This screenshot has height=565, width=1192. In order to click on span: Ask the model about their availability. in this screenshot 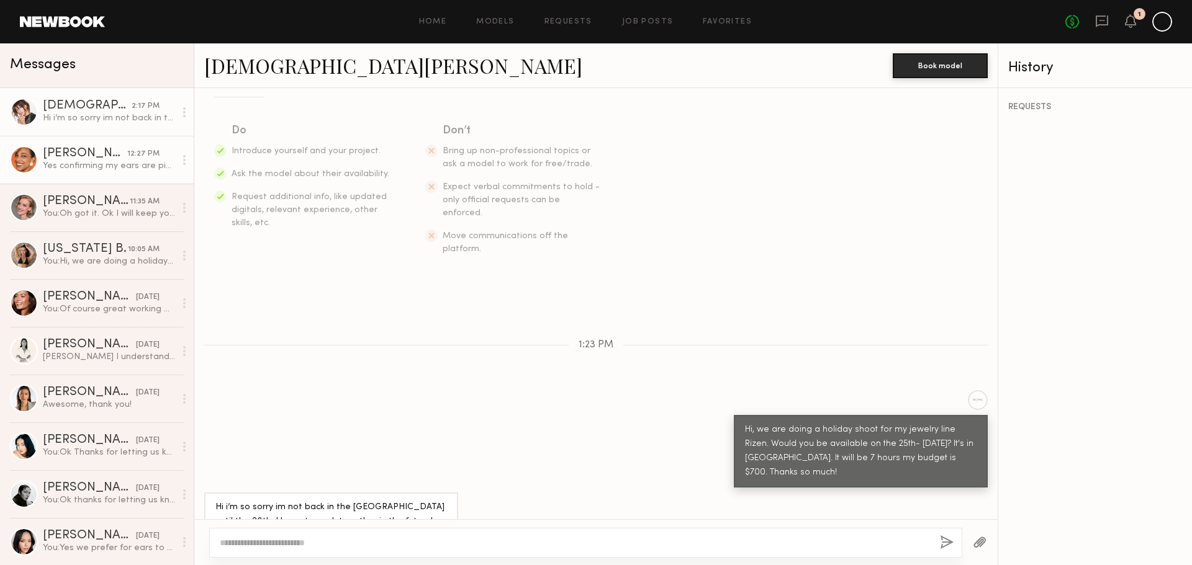, I will do `click(310, 174)`.